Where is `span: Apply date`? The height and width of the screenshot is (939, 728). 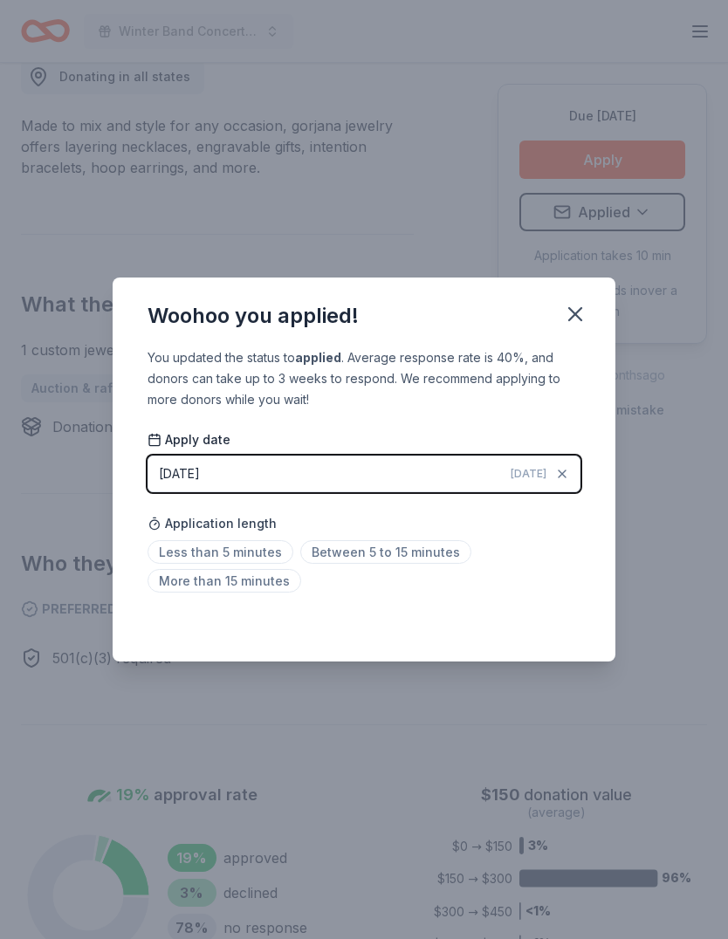 span: Apply date is located at coordinates (188, 440).